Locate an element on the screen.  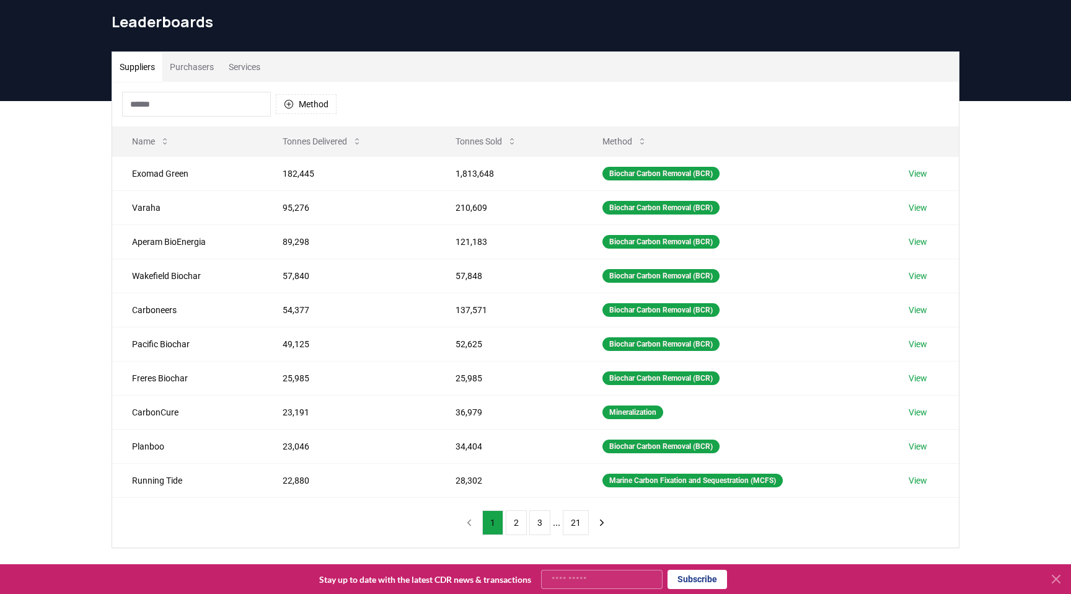
button: Purchasers is located at coordinates (191, 67).